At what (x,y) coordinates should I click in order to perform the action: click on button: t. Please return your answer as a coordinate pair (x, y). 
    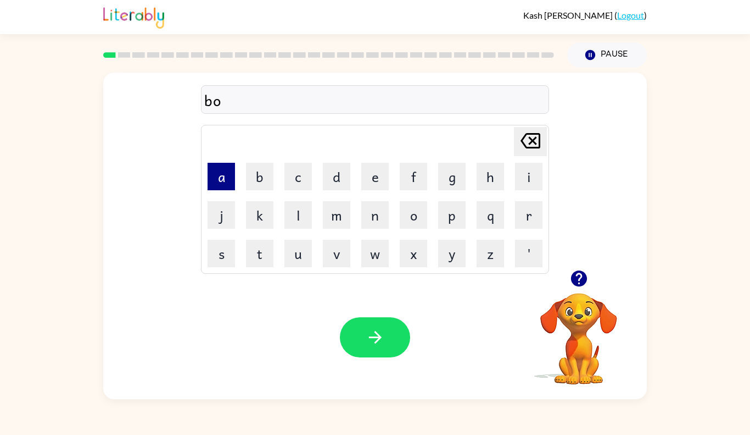
    Looking at the image, I should click on (260, 253).